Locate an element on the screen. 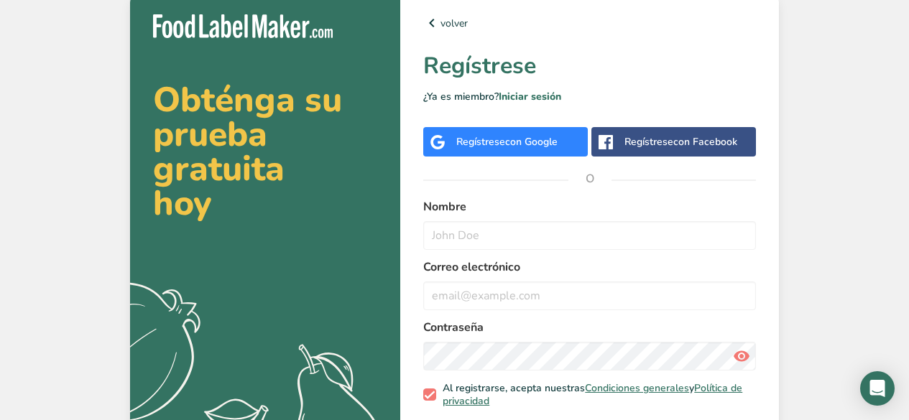 Image resolution: width=909 pixels, height=420 pixels. img: Food Label Maker is located at coordinates (243, 26).